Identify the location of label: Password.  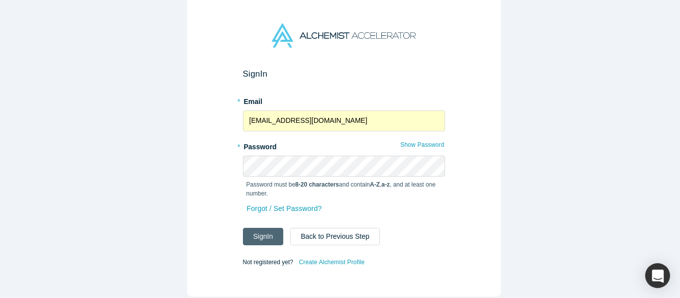
(344, 145).